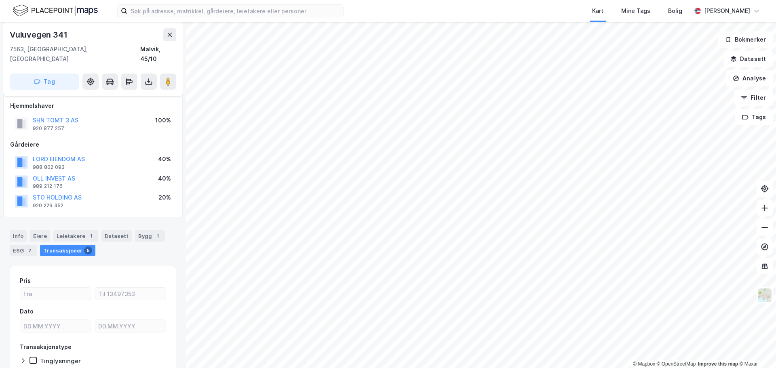 This screenshot has height=368, width=776. I want to click on input: Søk på adresse, matrikkel, gårdeiere, leietakere eller personer, so click(235, 11).